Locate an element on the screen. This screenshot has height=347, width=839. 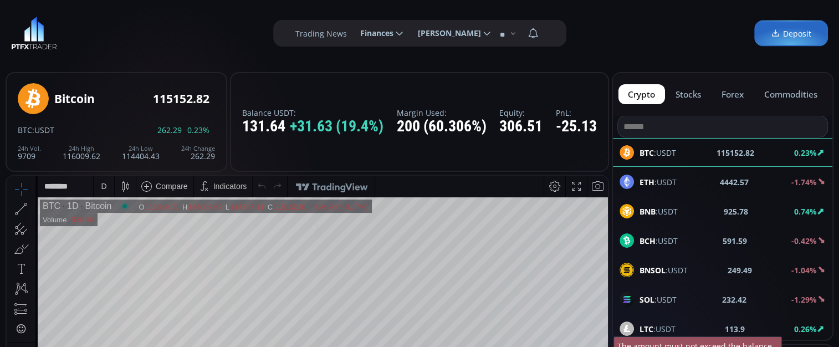
div: O is located at coordinates (135, 31).